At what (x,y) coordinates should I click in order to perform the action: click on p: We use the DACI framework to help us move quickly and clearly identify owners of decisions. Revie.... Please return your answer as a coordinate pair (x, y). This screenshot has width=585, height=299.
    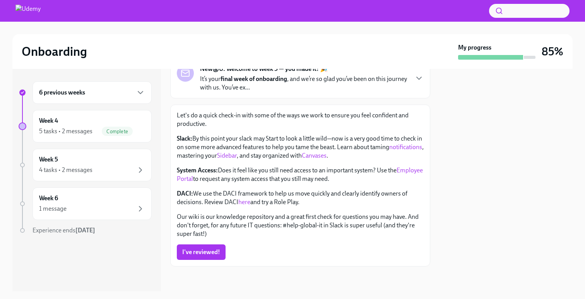
    Looking at the image, I should click on (300, 198).